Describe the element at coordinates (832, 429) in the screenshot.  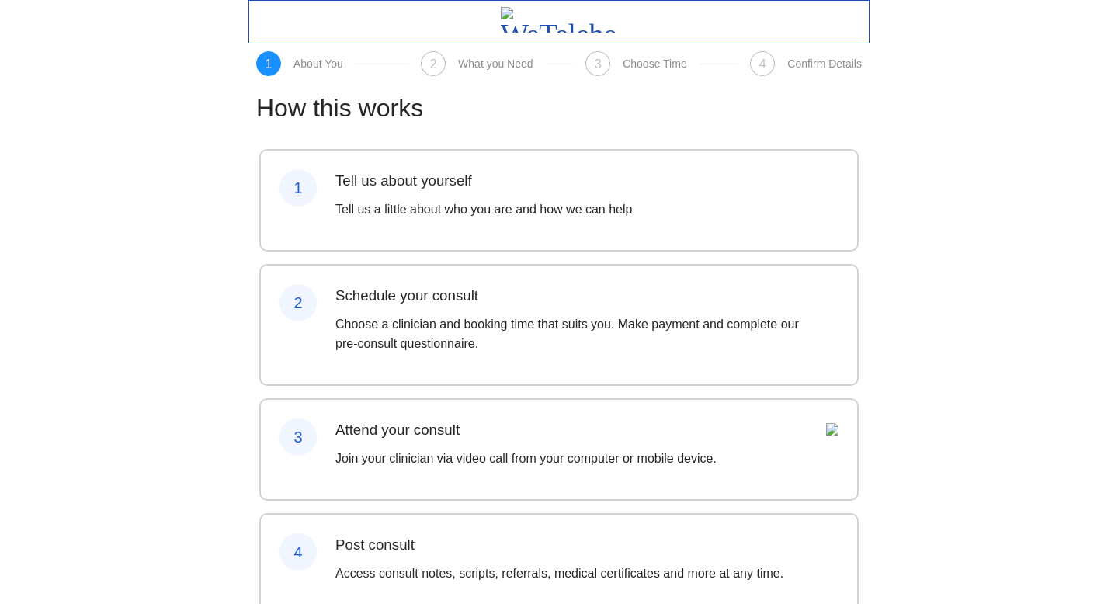
I see `img: Assets%2FWeTelehealthBookingWizard%2FDALL%C2%B7E%202023-02-07%2021.55.47%20-%20minimal%20blue%20i...` at that location.